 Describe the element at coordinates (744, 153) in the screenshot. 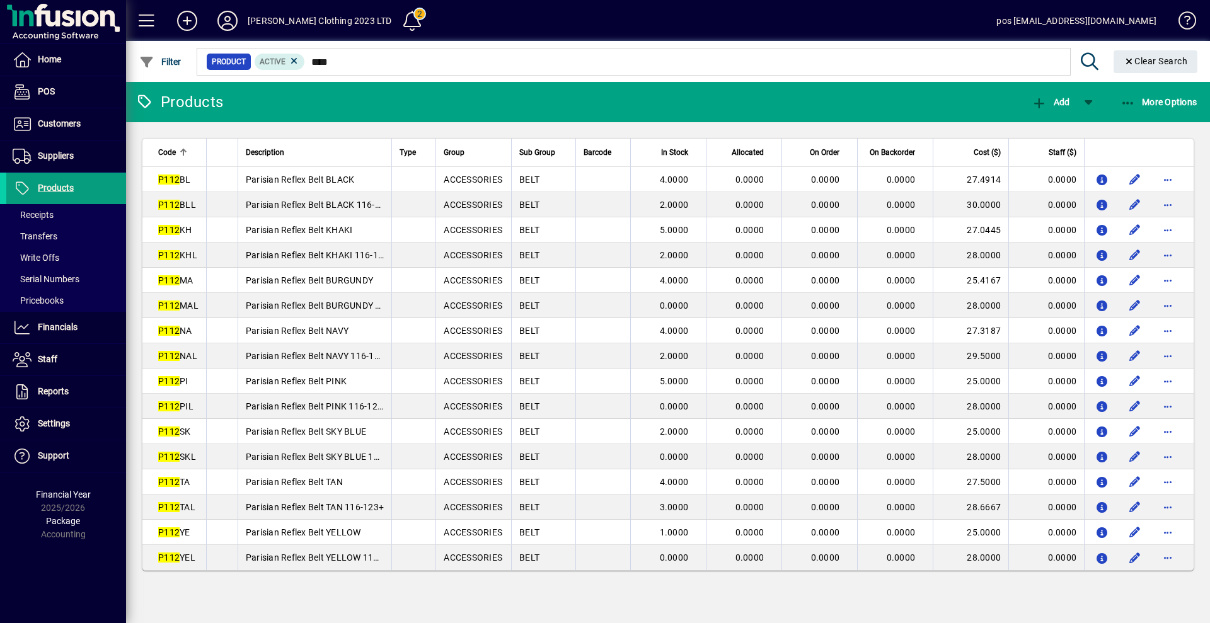

I see `div: Allocated` at that location.